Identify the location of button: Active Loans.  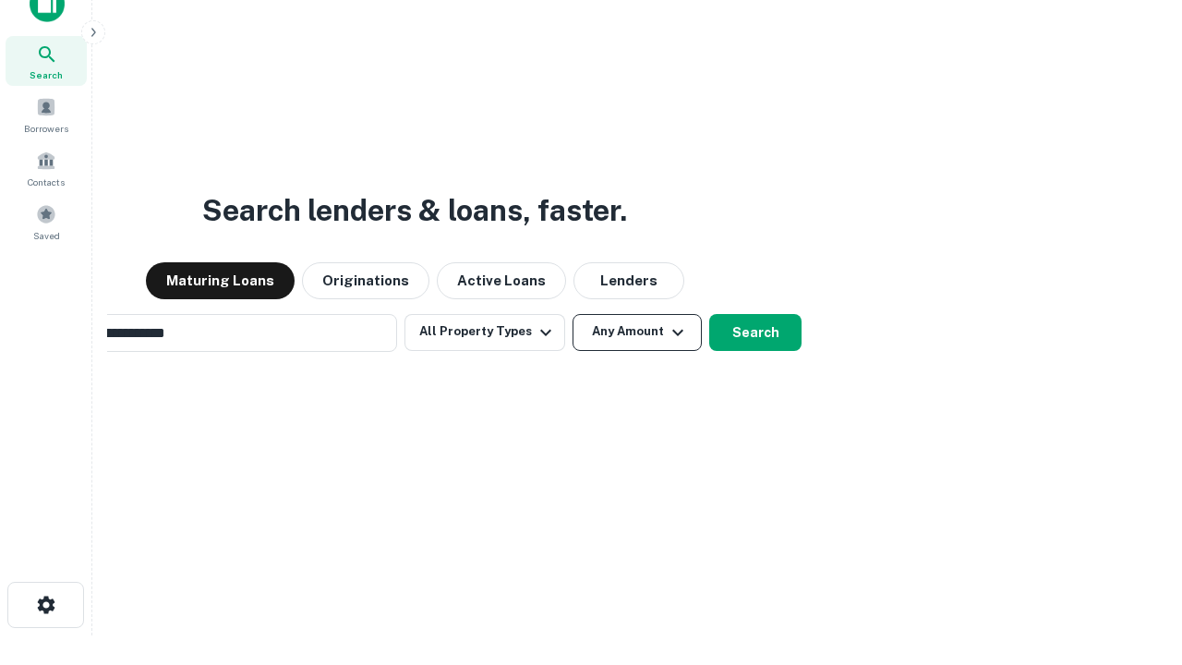
(502, 281).